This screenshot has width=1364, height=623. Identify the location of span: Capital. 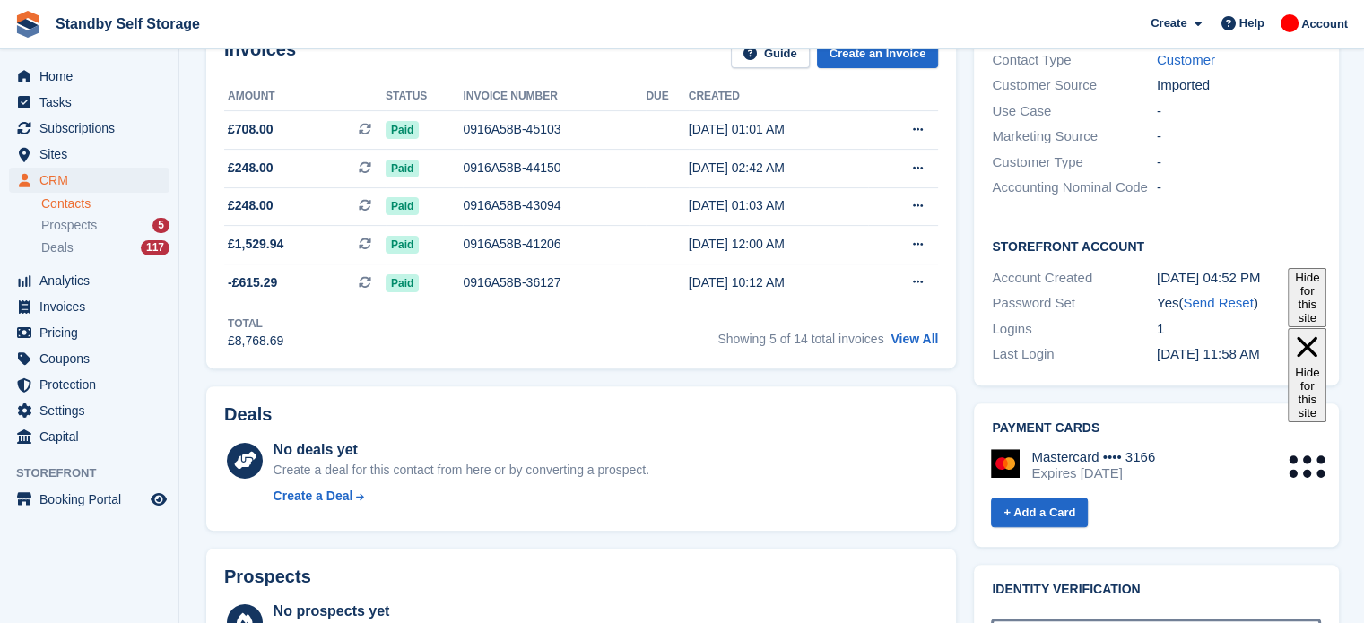
(93, 437).